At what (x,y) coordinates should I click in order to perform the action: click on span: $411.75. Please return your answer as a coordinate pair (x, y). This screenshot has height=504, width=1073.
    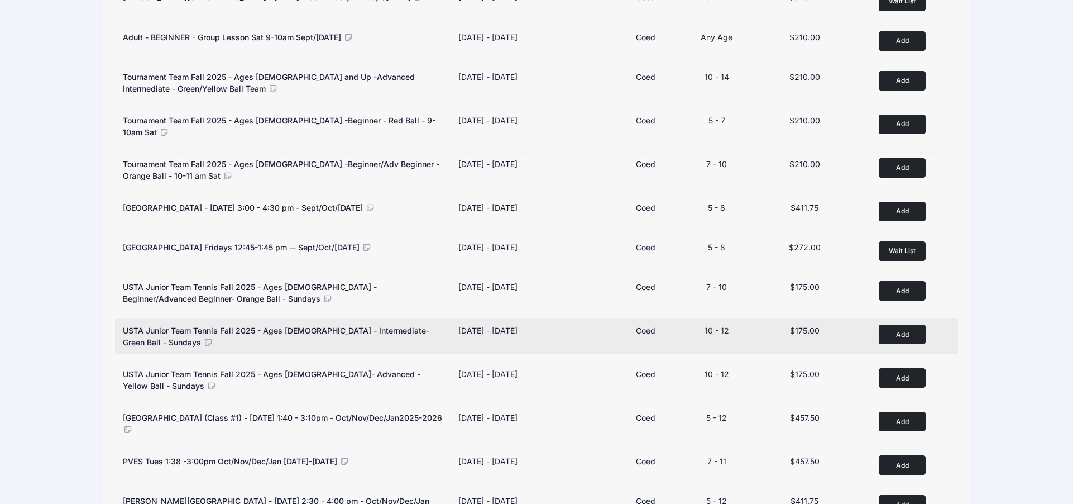
    Looking at the image, I should click on (804, 207).